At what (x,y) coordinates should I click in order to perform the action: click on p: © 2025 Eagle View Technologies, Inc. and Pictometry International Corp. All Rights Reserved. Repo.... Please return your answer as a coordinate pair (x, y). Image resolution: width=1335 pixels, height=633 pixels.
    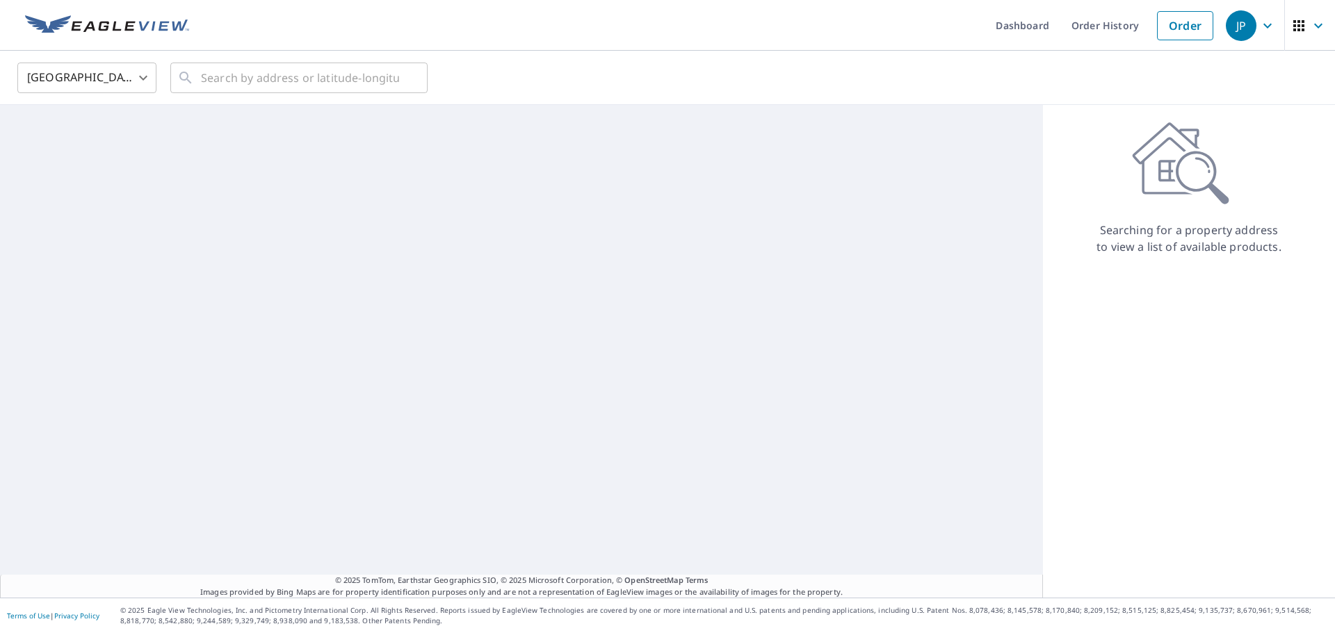
    Looking at the image, I should click on (724, 616).